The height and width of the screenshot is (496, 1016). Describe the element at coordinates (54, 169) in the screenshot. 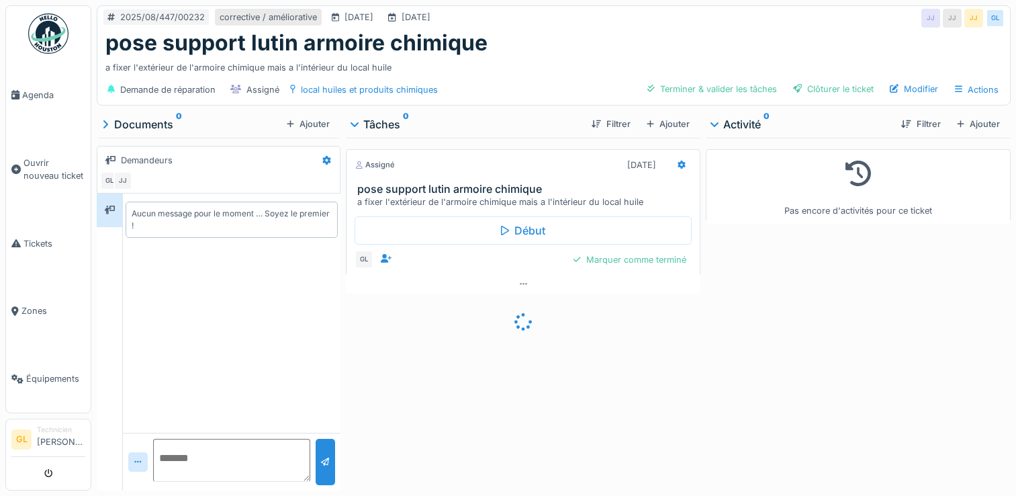

I see `span: Ouvrir nouveau ticket` at that location.